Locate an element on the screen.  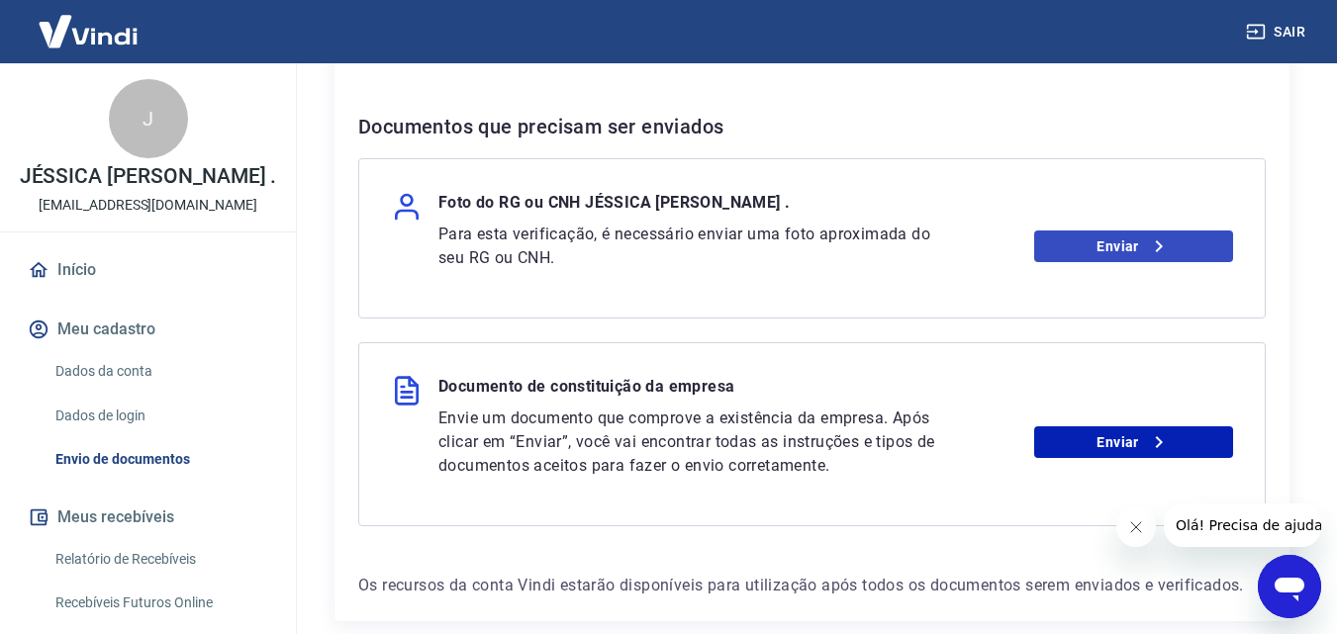
button: Sair is located at coordinates (1278, 32).